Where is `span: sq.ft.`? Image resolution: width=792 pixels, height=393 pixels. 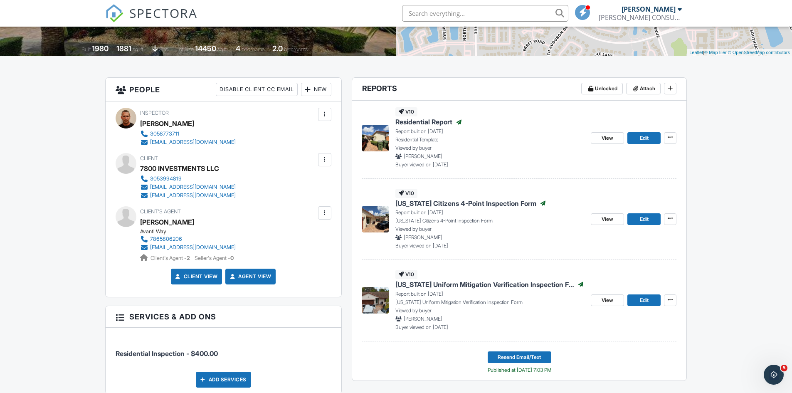
span: sq.ft. is located at coordinates (222, 49).